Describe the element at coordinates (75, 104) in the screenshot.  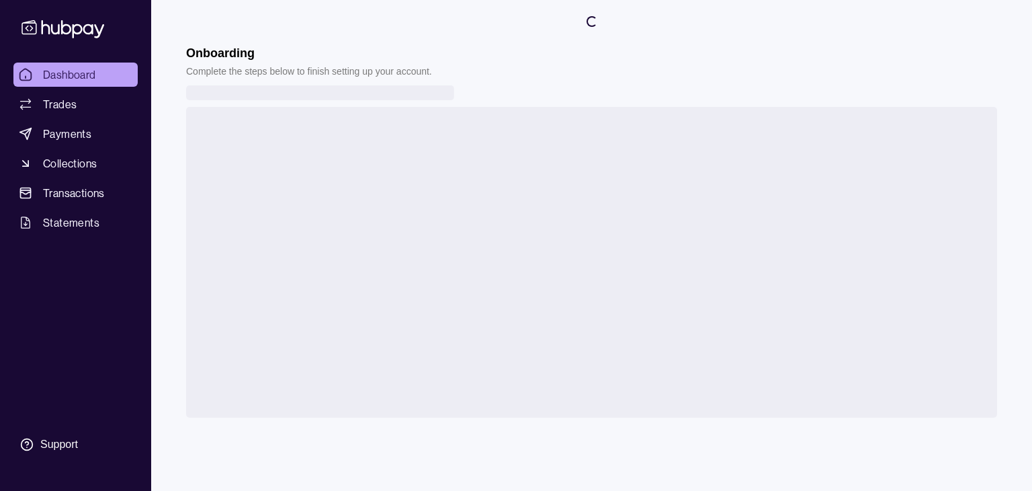
I see `a: Trades` at that location.